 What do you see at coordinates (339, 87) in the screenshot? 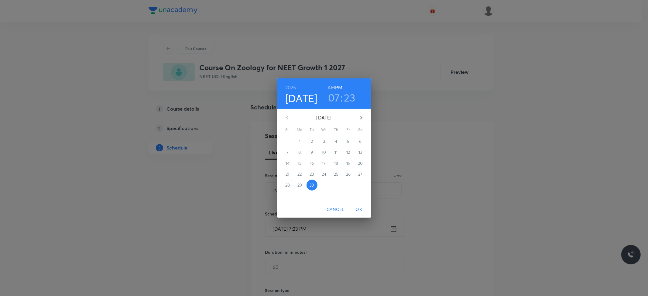
I see `button: PM` at bounding box center [339, 87].